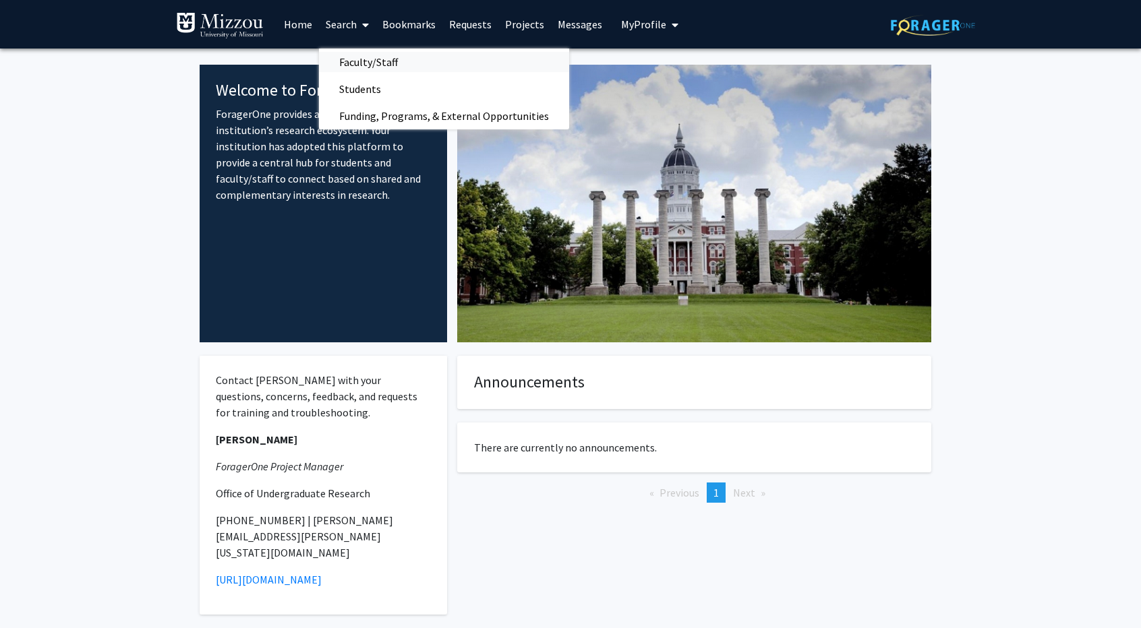 The image size is (1141, 628). I want to click on span: Next, so click(744, 493).